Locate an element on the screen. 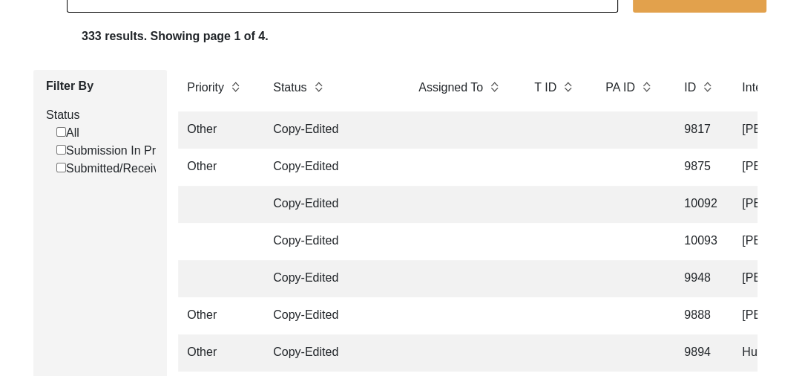 The width and height of the screenshot is (802, 376). label: ID is located at coordinates (690, 88).